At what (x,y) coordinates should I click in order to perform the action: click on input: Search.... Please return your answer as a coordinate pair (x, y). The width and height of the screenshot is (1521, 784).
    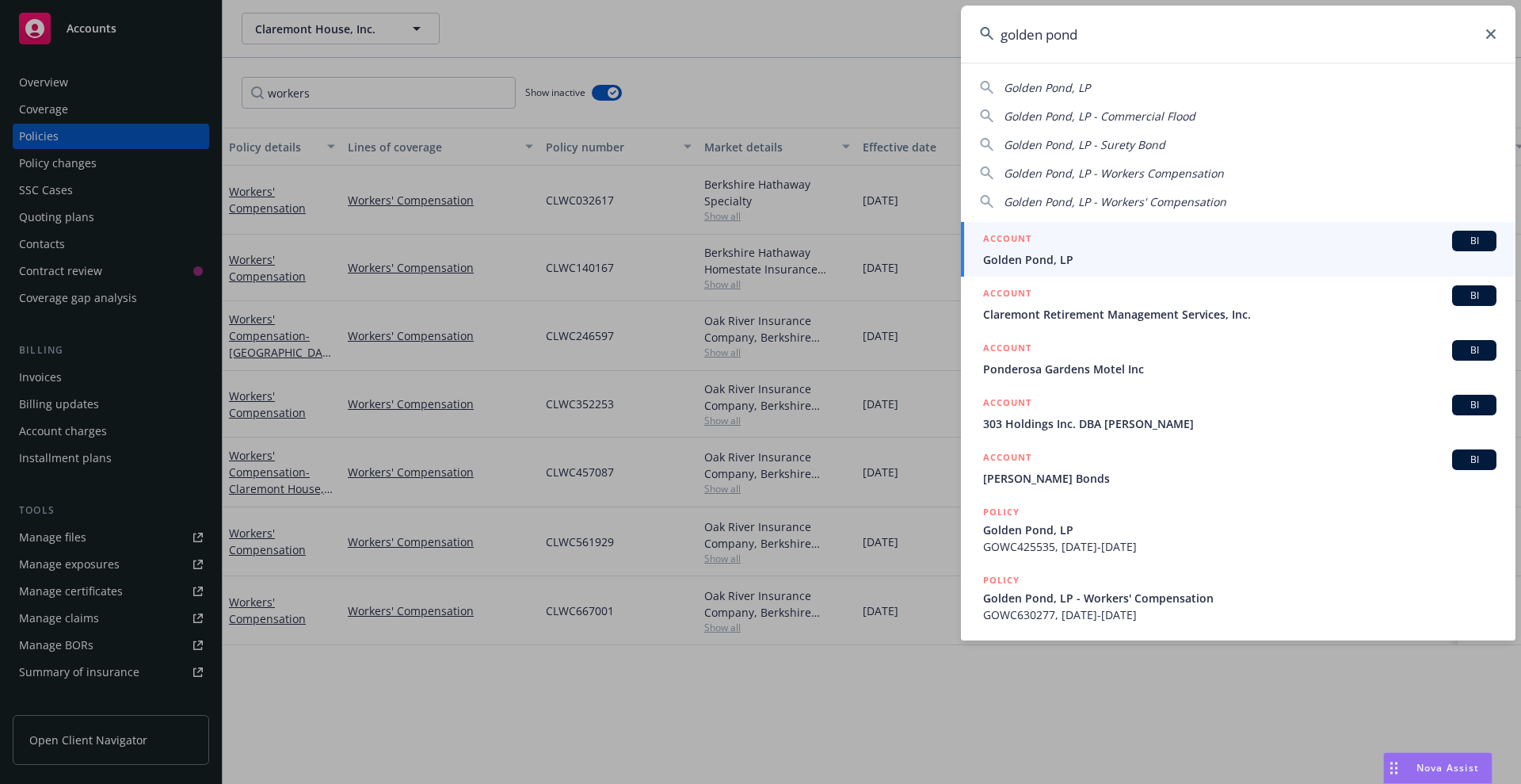
    Looking at the image, I should click on (1238, 34).